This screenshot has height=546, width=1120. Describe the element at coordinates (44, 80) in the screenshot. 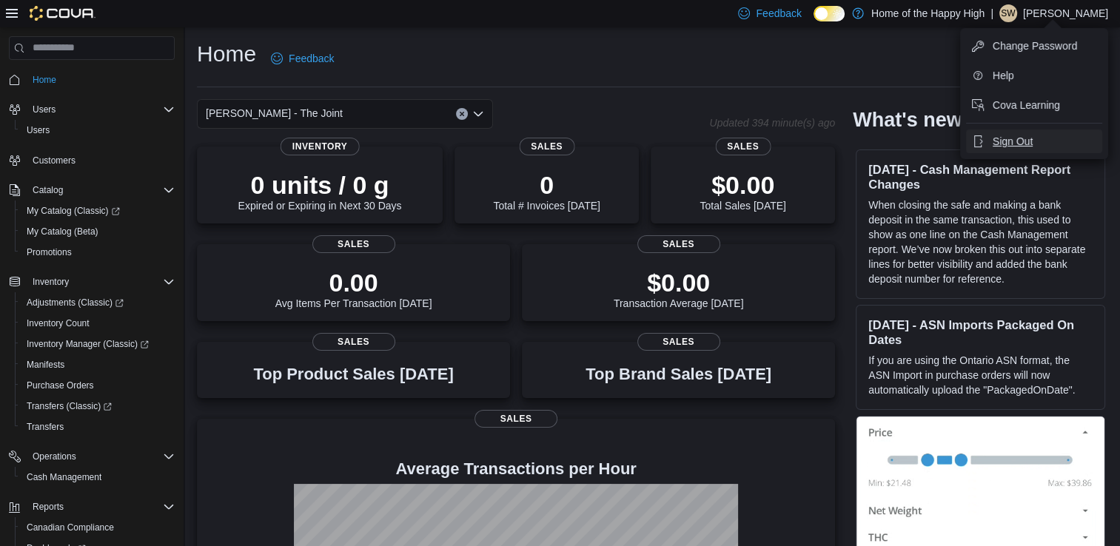

I see `a: Home` at that location.